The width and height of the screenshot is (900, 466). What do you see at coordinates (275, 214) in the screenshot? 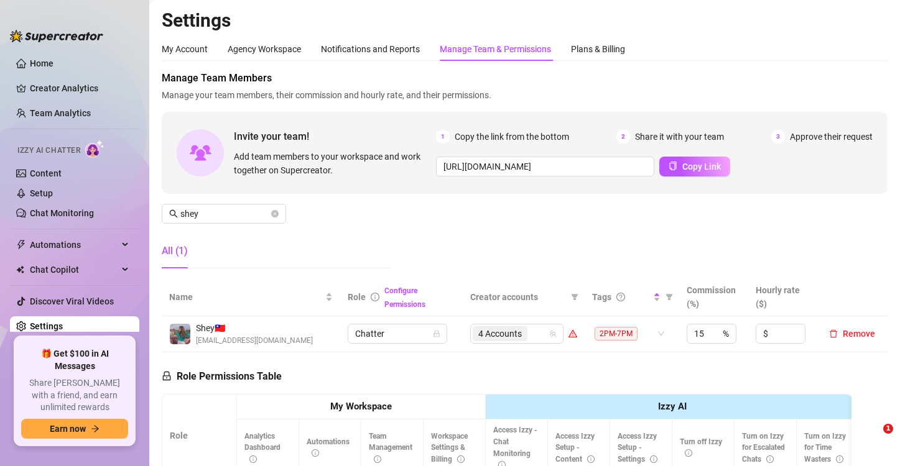
I see `span: close-circle` at bounding box center [275, 214].